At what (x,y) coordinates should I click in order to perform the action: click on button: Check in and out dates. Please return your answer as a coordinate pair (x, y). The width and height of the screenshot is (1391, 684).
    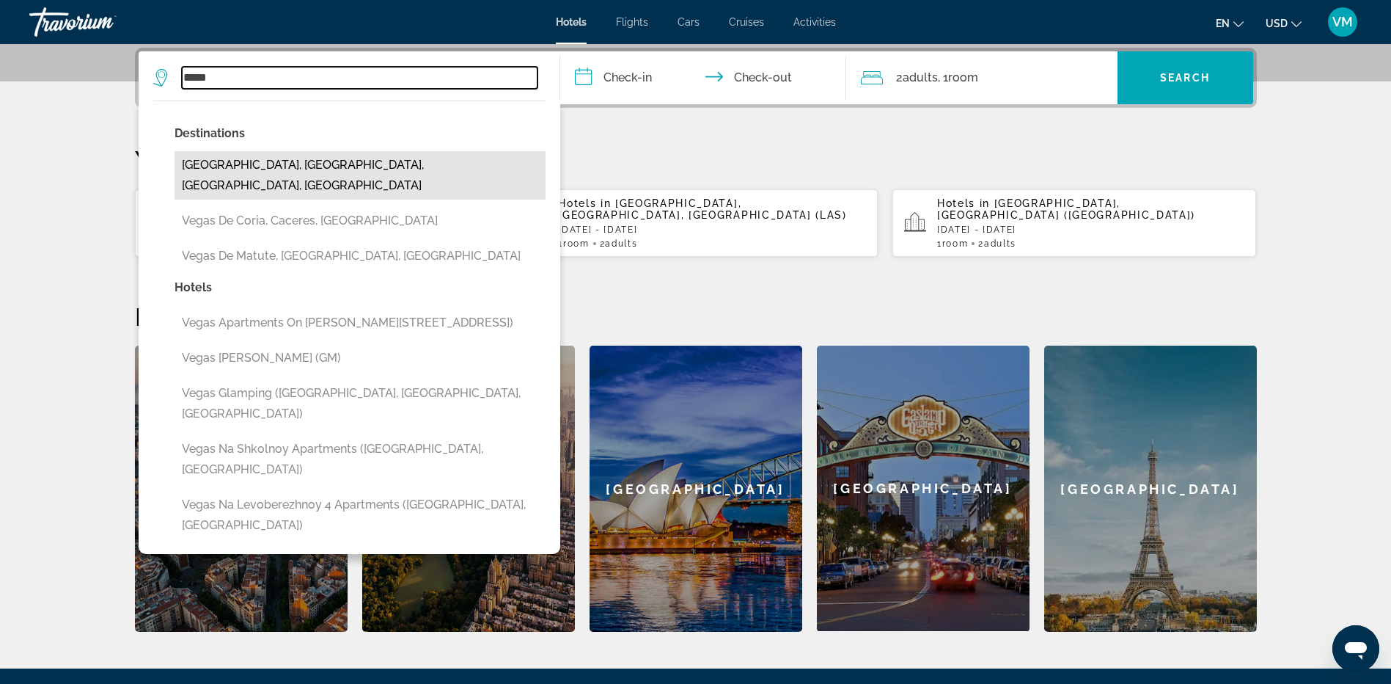
    Looking at the image, I should click on (703, 78).